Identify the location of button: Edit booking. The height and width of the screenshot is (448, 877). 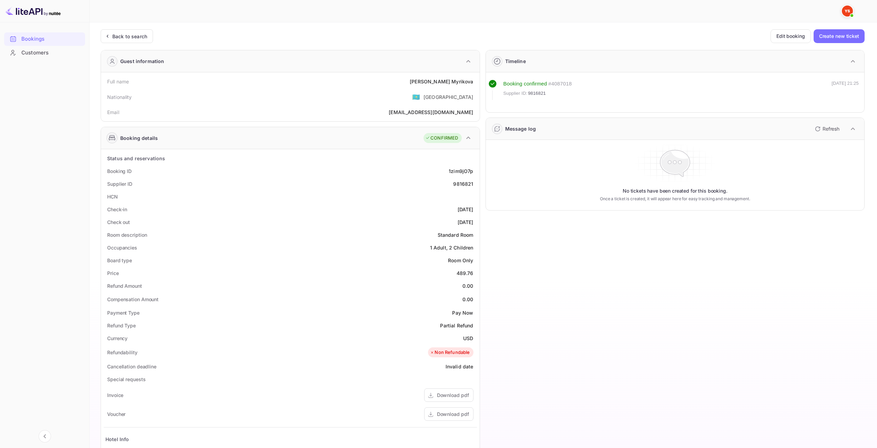
(791, 36).